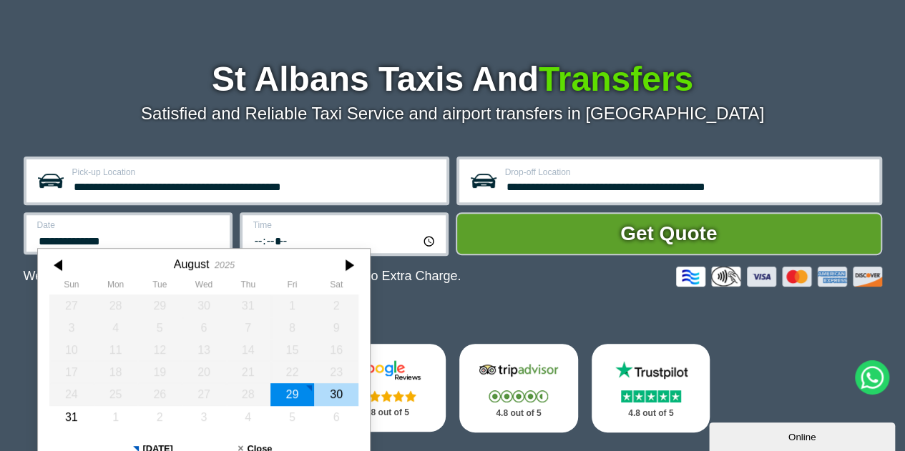 The width and height of the screenshot is (905, 451). I want to click on div: 06 August 2025, so click(204, 328).